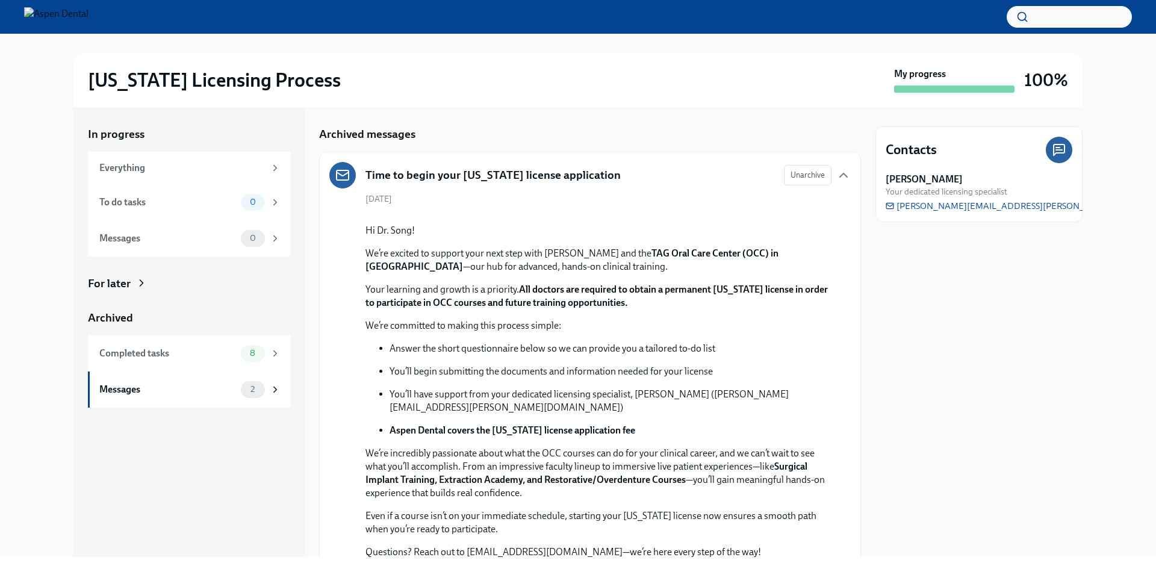 Image resolution: width=1156 pixels, height=569 pixels. What do you see at coordinates (167, 353) in the screenshot?
I see `div: Completed tasks` at bounding box center [167, 353].